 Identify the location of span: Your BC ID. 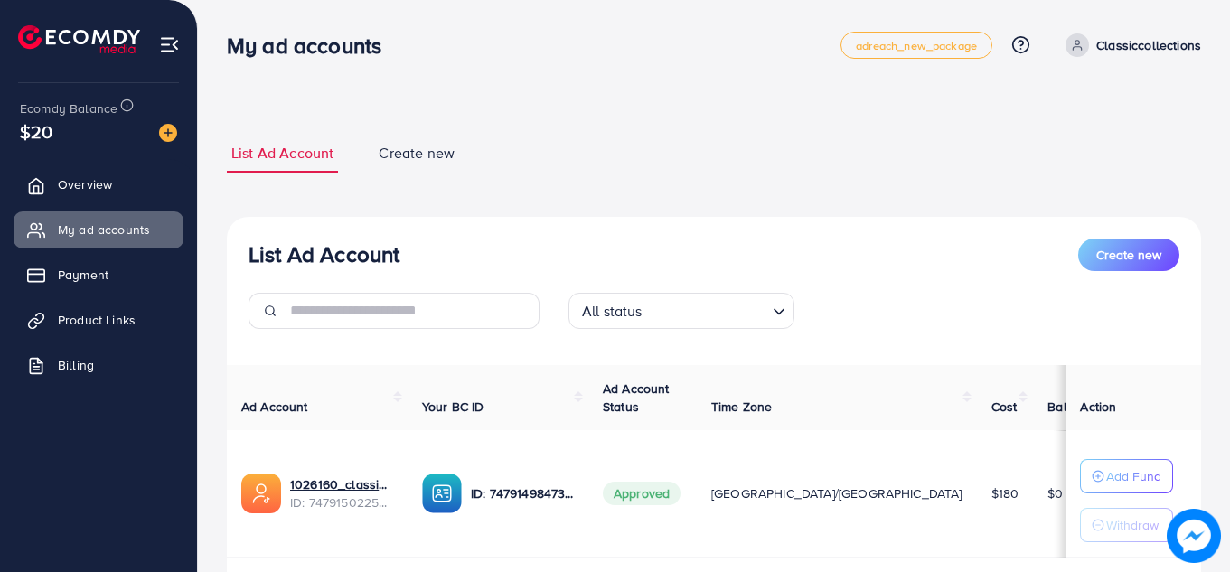
(453, 407).